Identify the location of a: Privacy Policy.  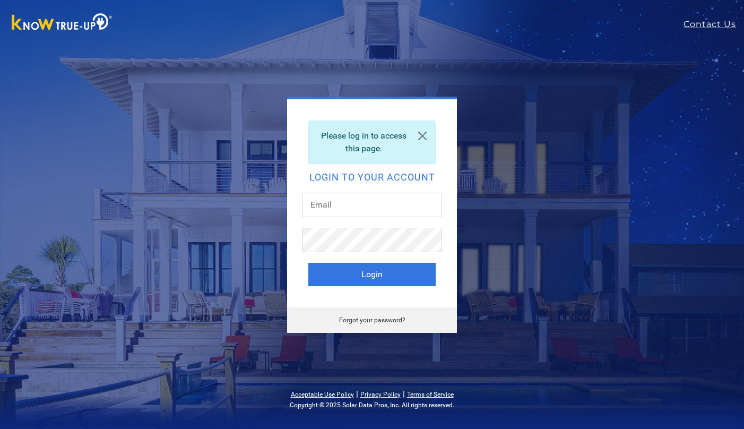
(380, 394).